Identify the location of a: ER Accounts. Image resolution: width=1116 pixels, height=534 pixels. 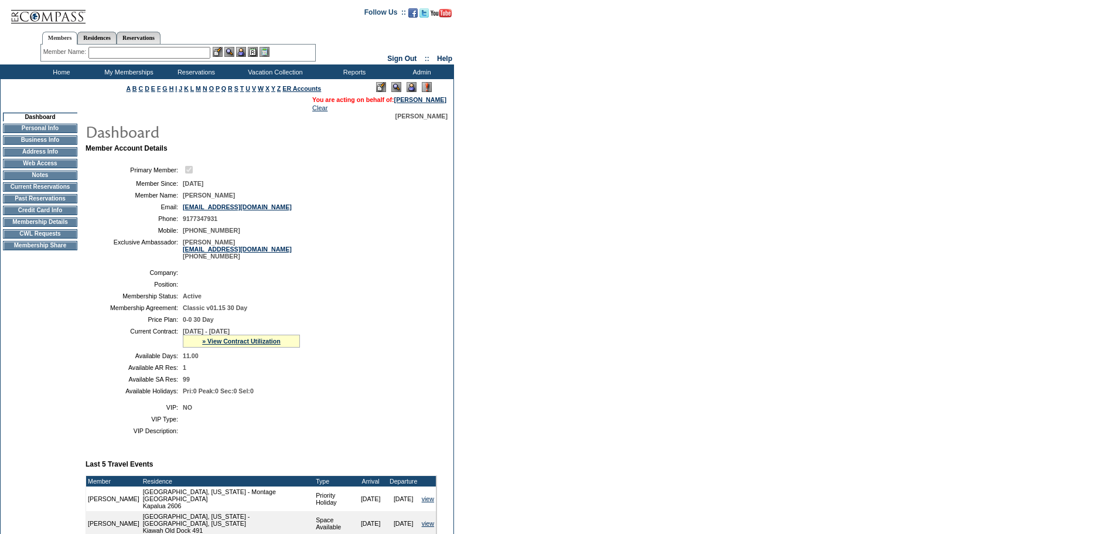
(302, 88).